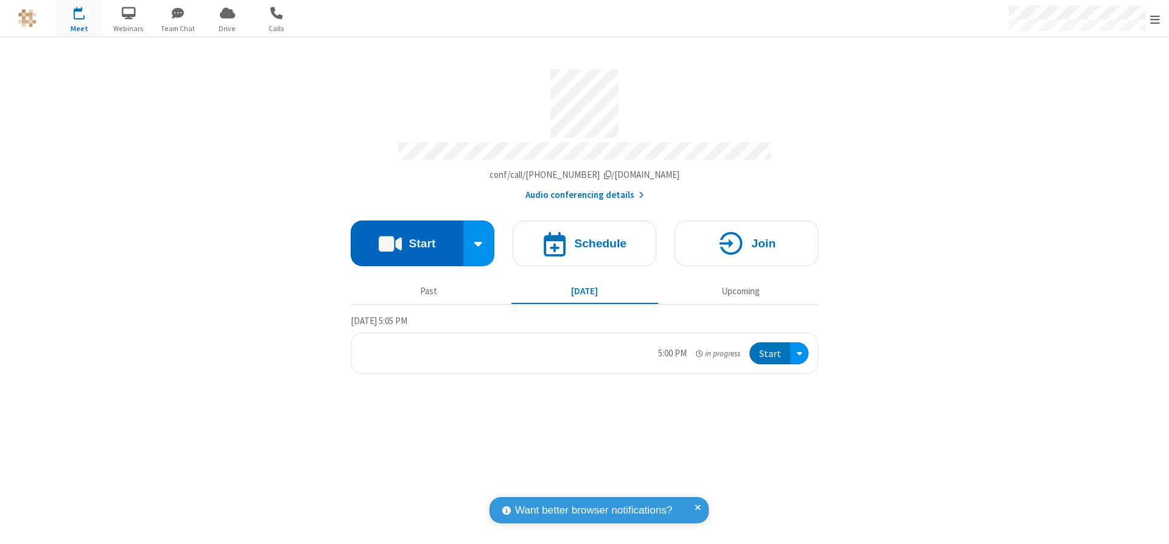 The height and width of the screenshot is (544, 1169). Describe the element at coordinates (800, 353) in the screenshot. I see `div: Open menu` at that location.